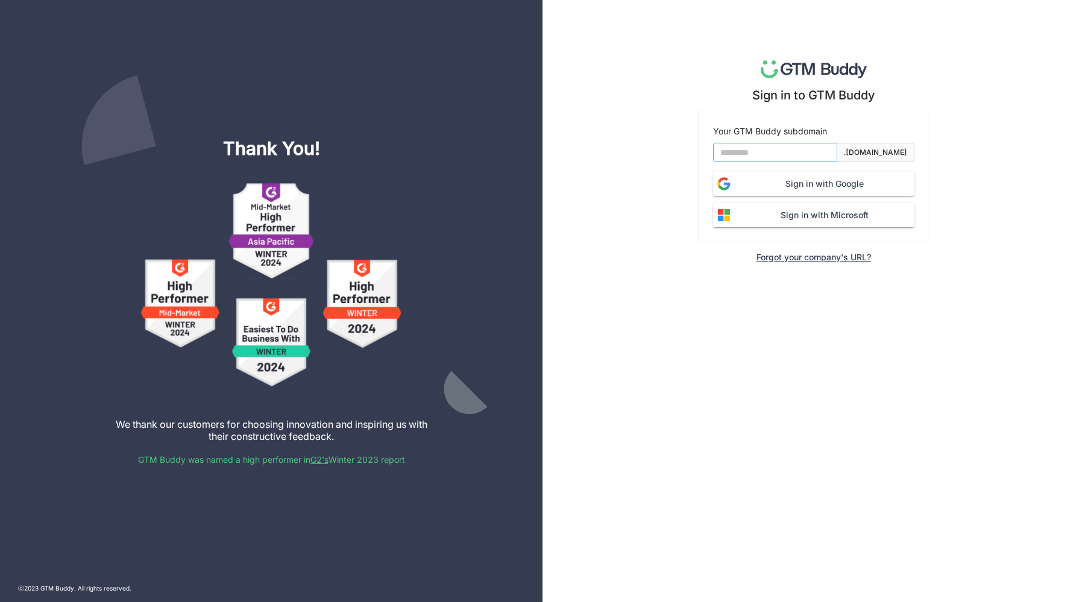 Image resolution: width=1085 pixels, height=602 pixels. What do you see at coordinates (814, 184) in the screenshot?
I see `button: Sign in with Google` at bounding box center [814, 184].